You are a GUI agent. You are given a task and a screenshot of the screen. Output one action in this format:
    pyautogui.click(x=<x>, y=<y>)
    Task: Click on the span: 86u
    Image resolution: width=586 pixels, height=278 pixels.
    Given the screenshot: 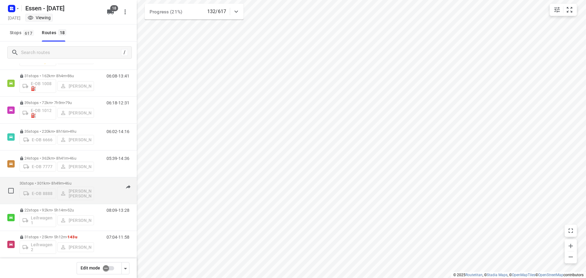 What is the action you would take?
    pyautogui.click(x=71, y=76)
    